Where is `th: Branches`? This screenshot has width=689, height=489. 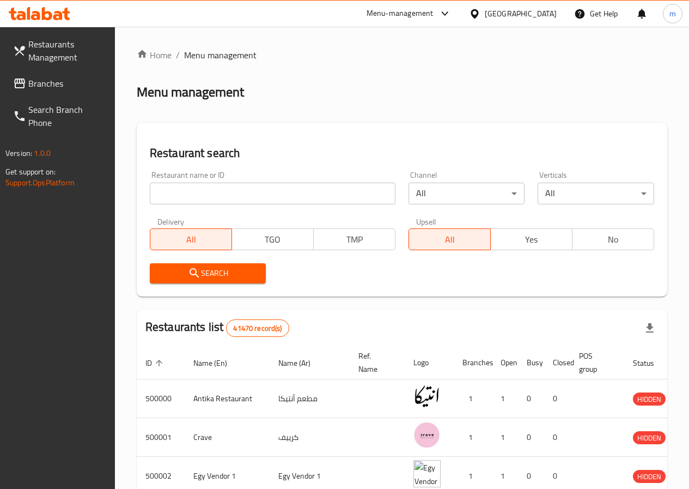 th: Branches is located at coordinates (473, 362).